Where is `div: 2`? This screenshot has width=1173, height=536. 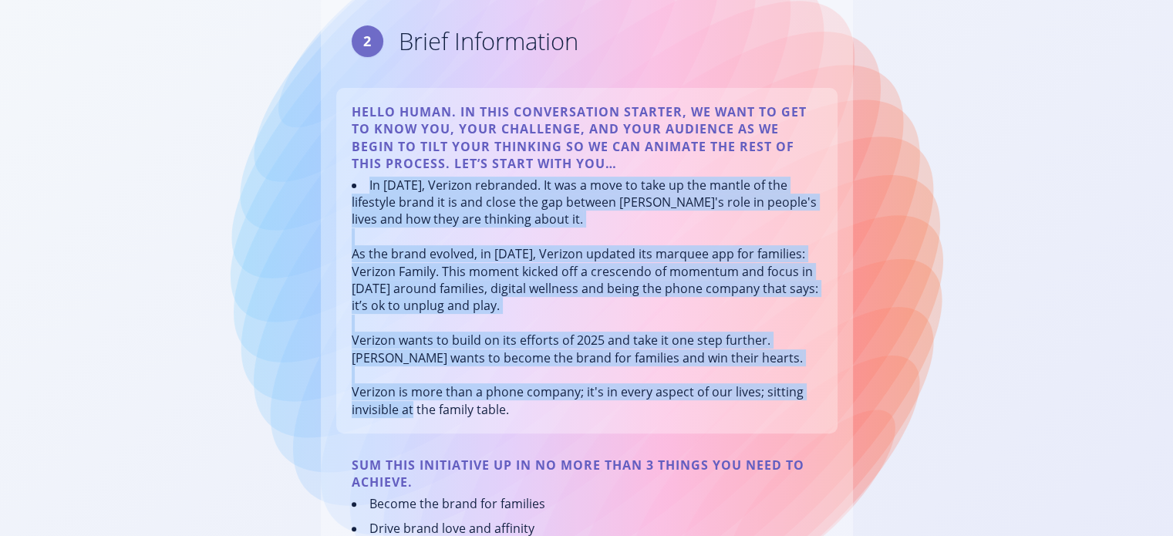 div: 2 is located at coordinates (367, 41).